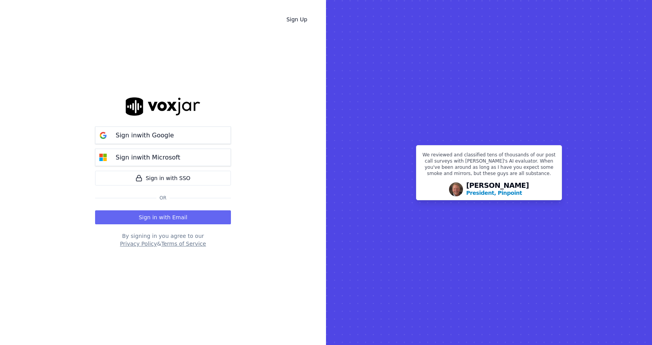  Describe the element at coordinates (163, 106) in the screenshot. I see `img: logo` at that location.